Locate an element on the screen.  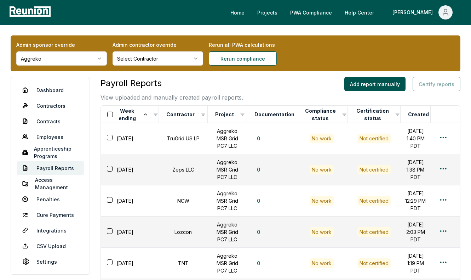
a: Dashboard is located at coordinates (50, 90).